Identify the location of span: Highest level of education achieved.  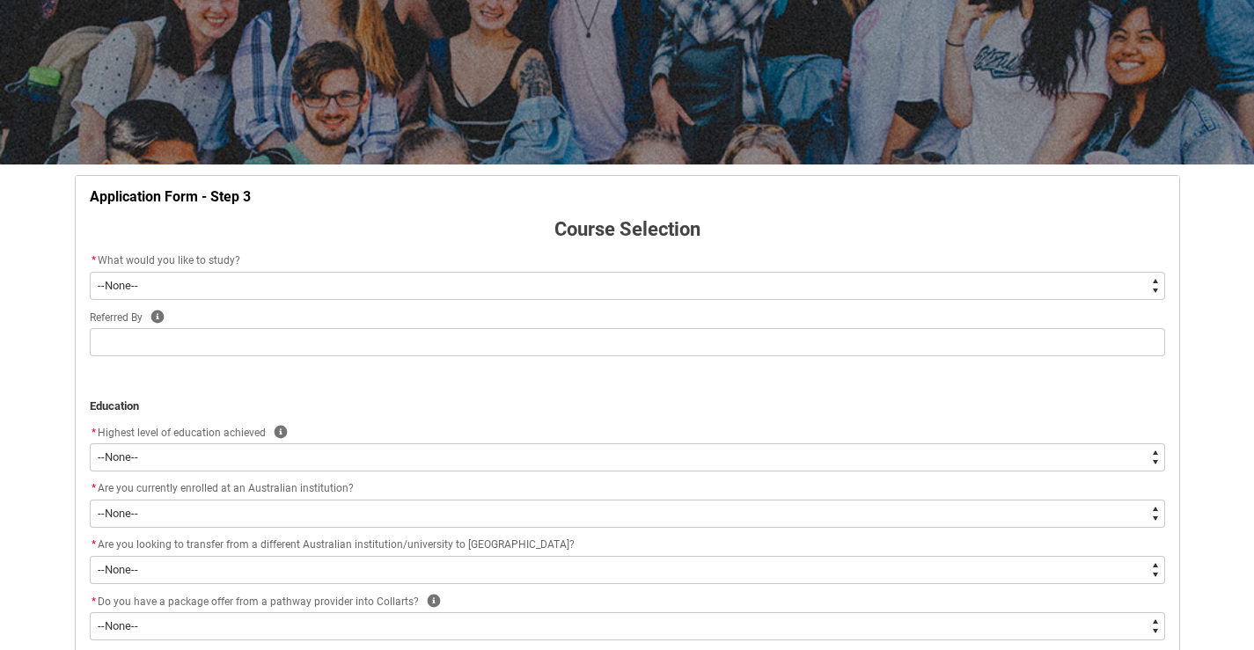
(181, 433).